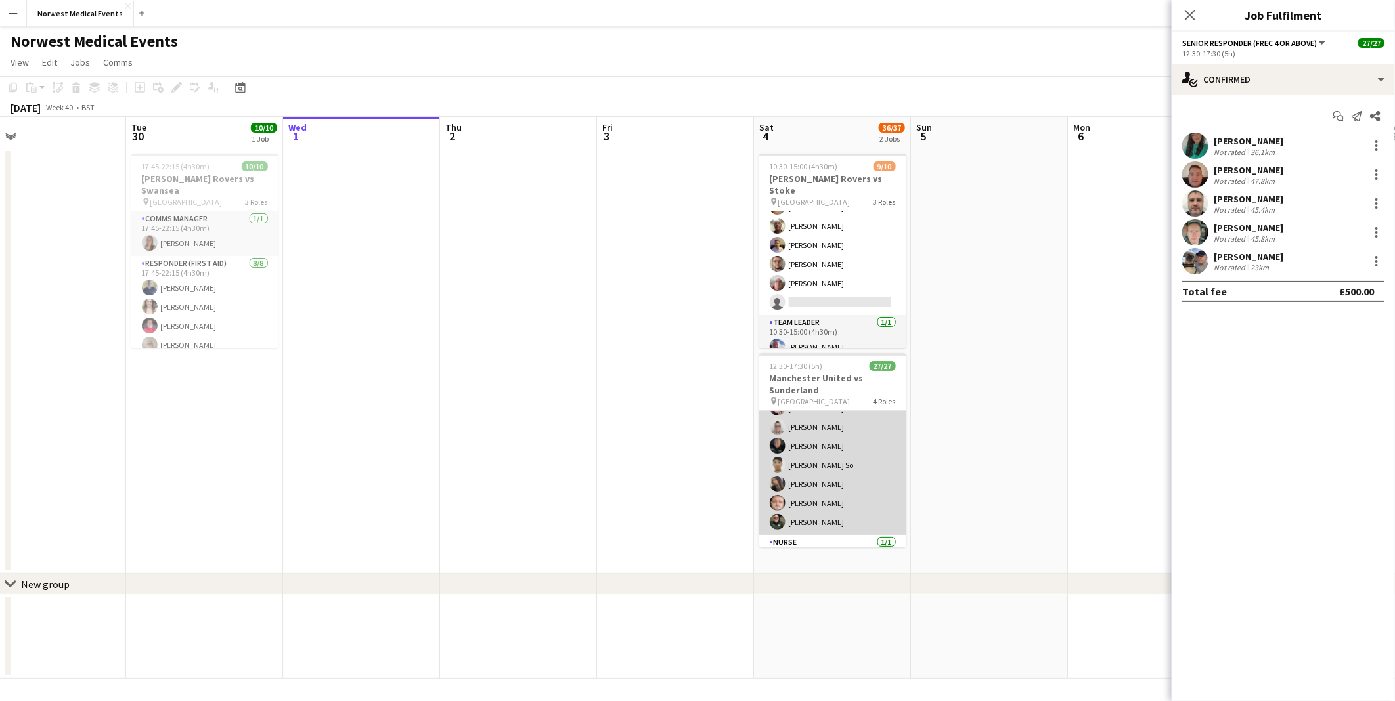 This screenshot has width=1395, height=701. I want to click on a: Edit, so click(49, 62).